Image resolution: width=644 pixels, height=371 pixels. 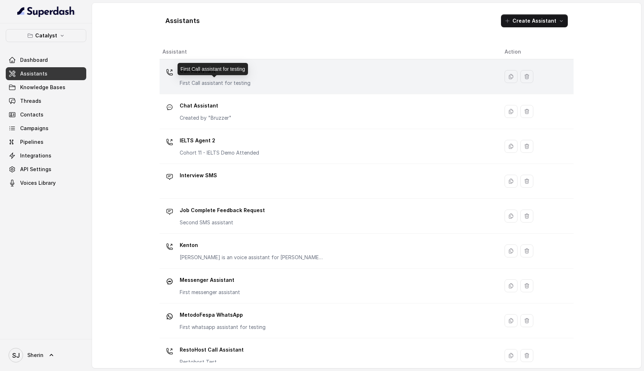 What do you see at coordinates (46, 87) in the screenshot?
I see `a: Knowledge Bases` at bounding box center [46, 87].